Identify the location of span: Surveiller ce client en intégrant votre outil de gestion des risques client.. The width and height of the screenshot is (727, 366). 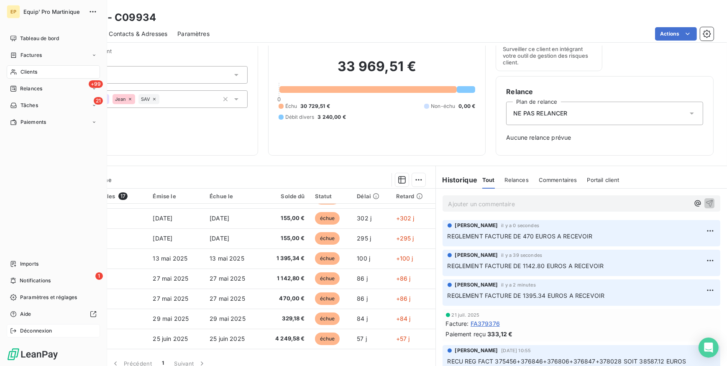
(549, 56).